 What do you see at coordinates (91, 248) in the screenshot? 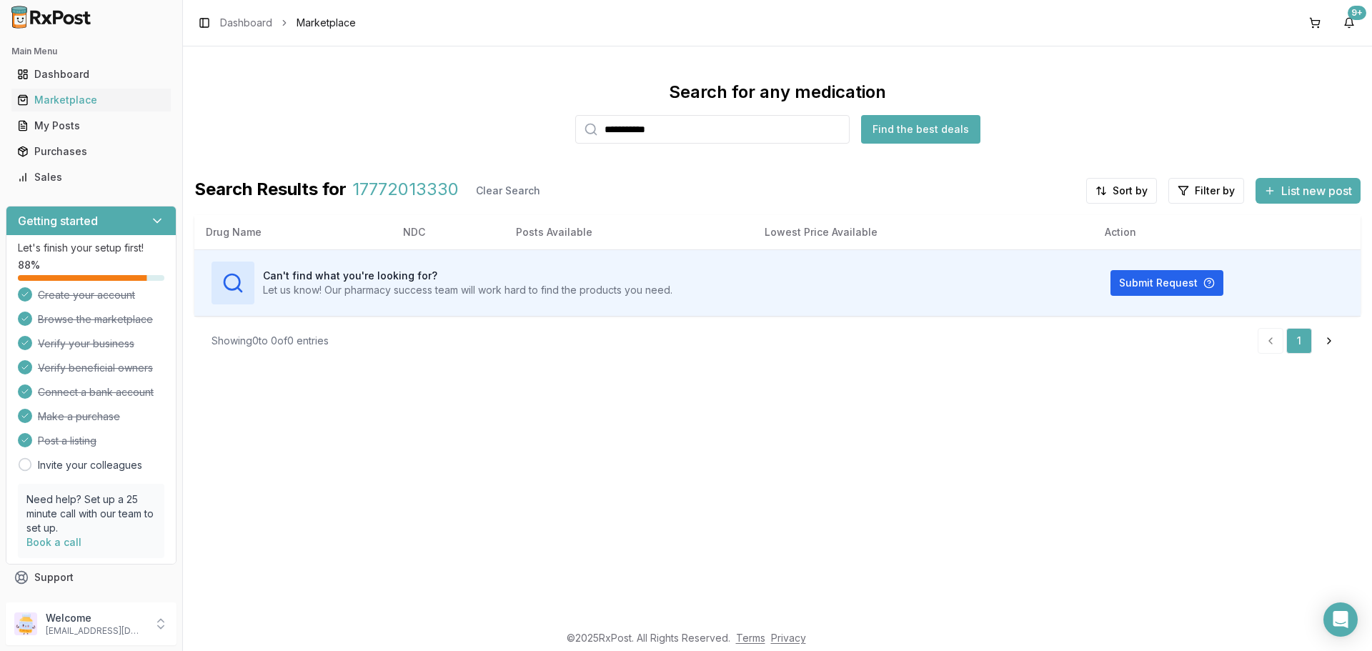
I see `p: Let's finish your setup first!` at bounding box center [91, 248].